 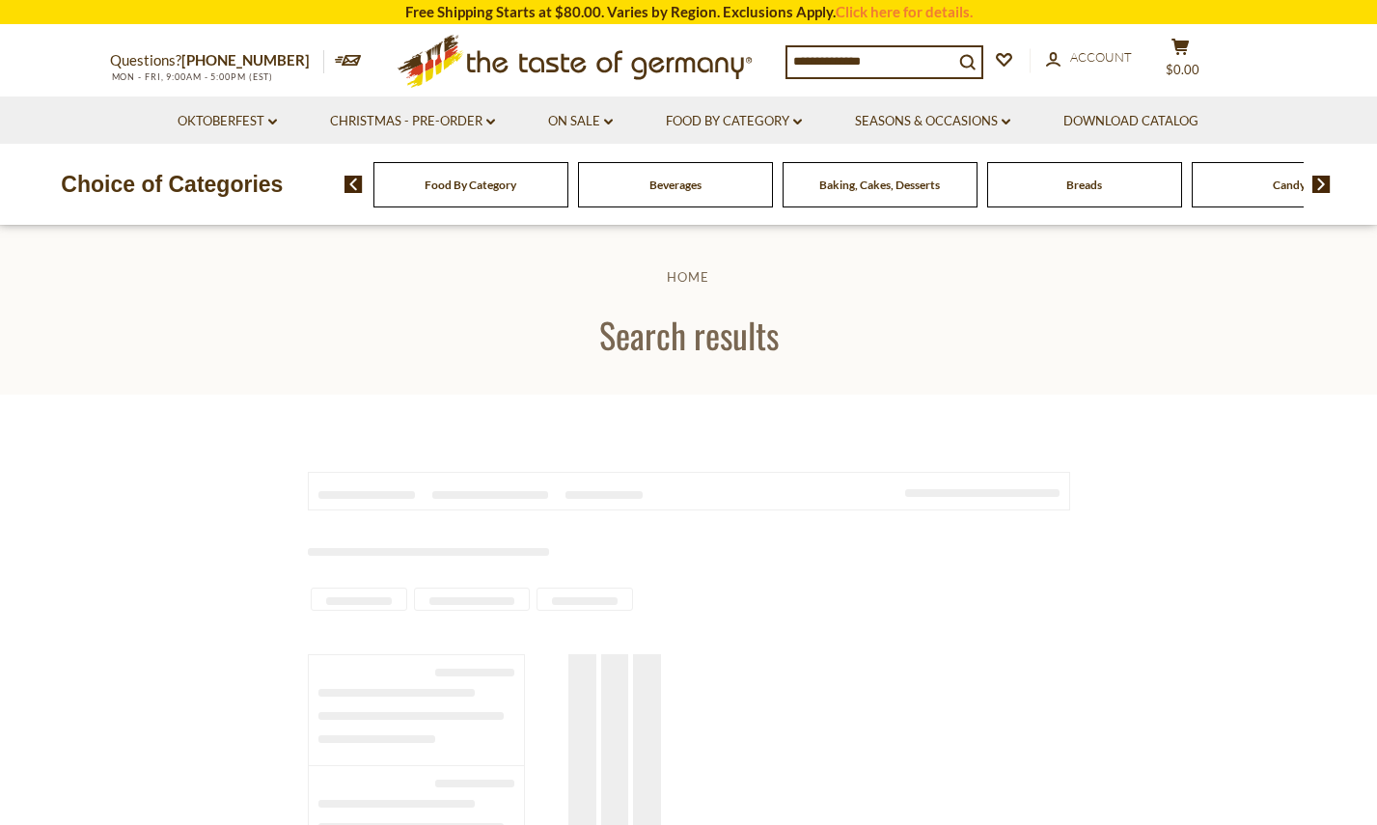 I want to click on a: Oktoberfest, so click(x=227, y=122).